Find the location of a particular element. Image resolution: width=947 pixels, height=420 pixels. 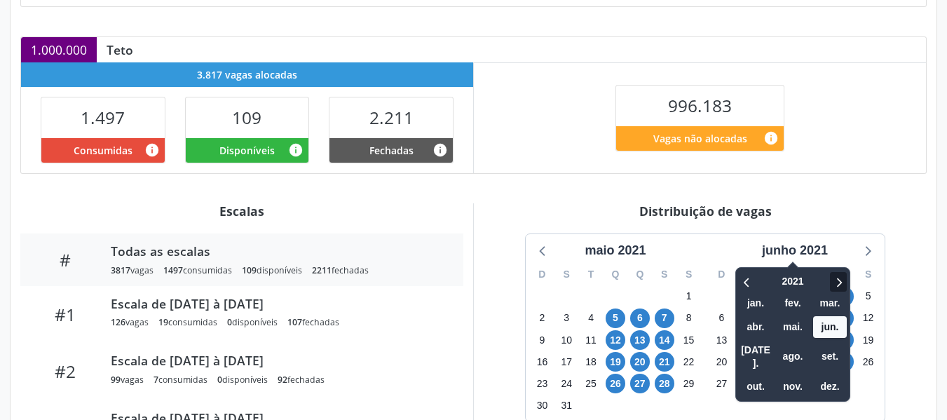

span: sábado, 22 de maio de 2021 is located at coordinates (689, 362).